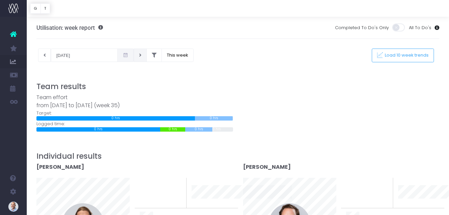 Image resolution: width=449 pixels, height=215 pixels. What do you see at coordinates (220, 9) in the screenshot?
I see `div: Close` at bounding box center [220, 9].